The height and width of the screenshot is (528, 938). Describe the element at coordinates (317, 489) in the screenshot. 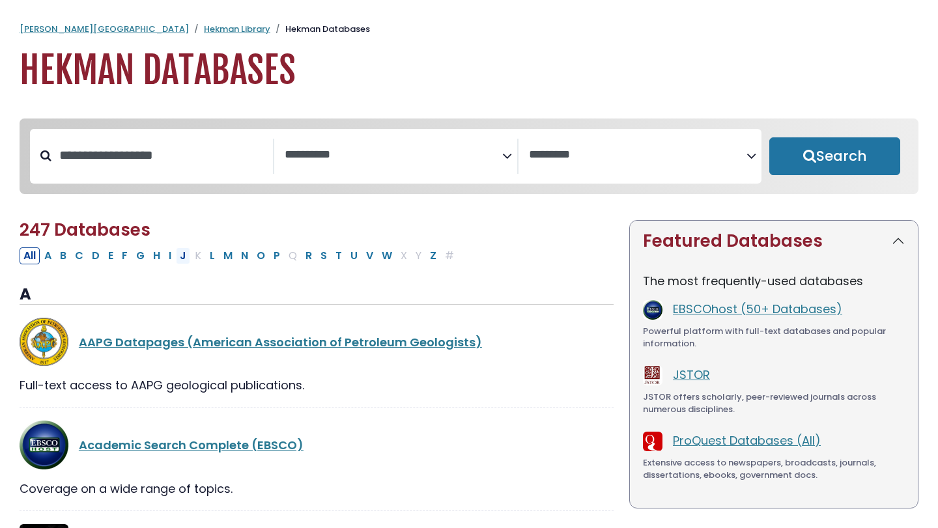

I see `div: Coverage on a wide range of topics.` at that location.